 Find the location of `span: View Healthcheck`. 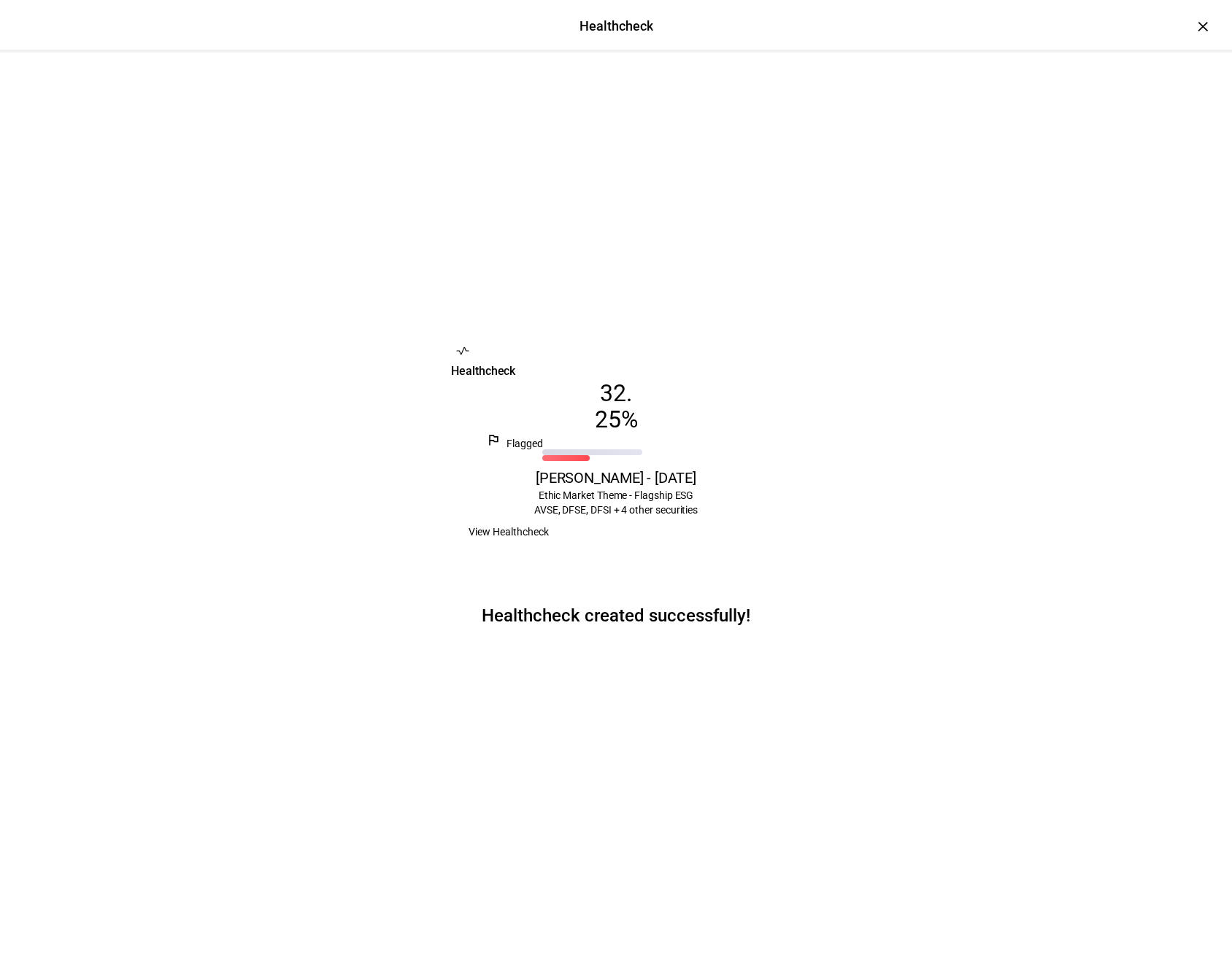

span: View Healthcheck is located at coordinates (509, 531).